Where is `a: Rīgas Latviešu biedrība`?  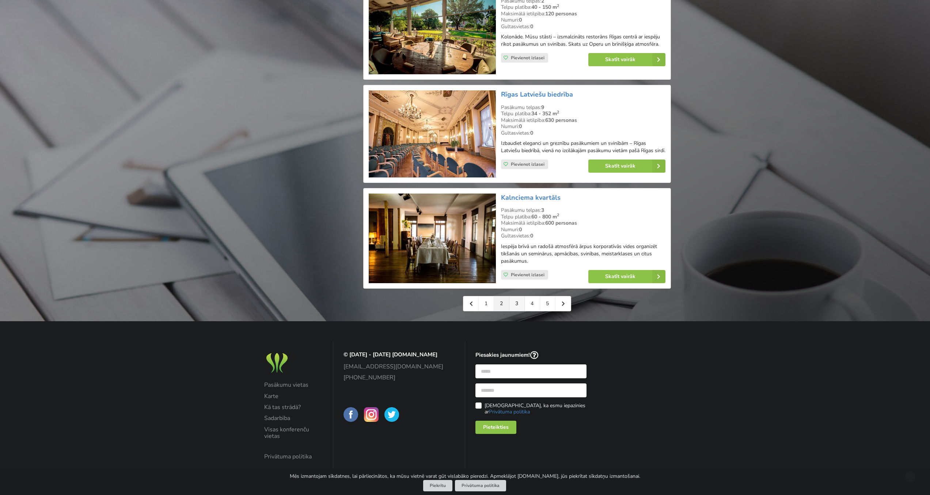
a: Rīgas Latviešu biedrība is located at coordinates (537, 94).